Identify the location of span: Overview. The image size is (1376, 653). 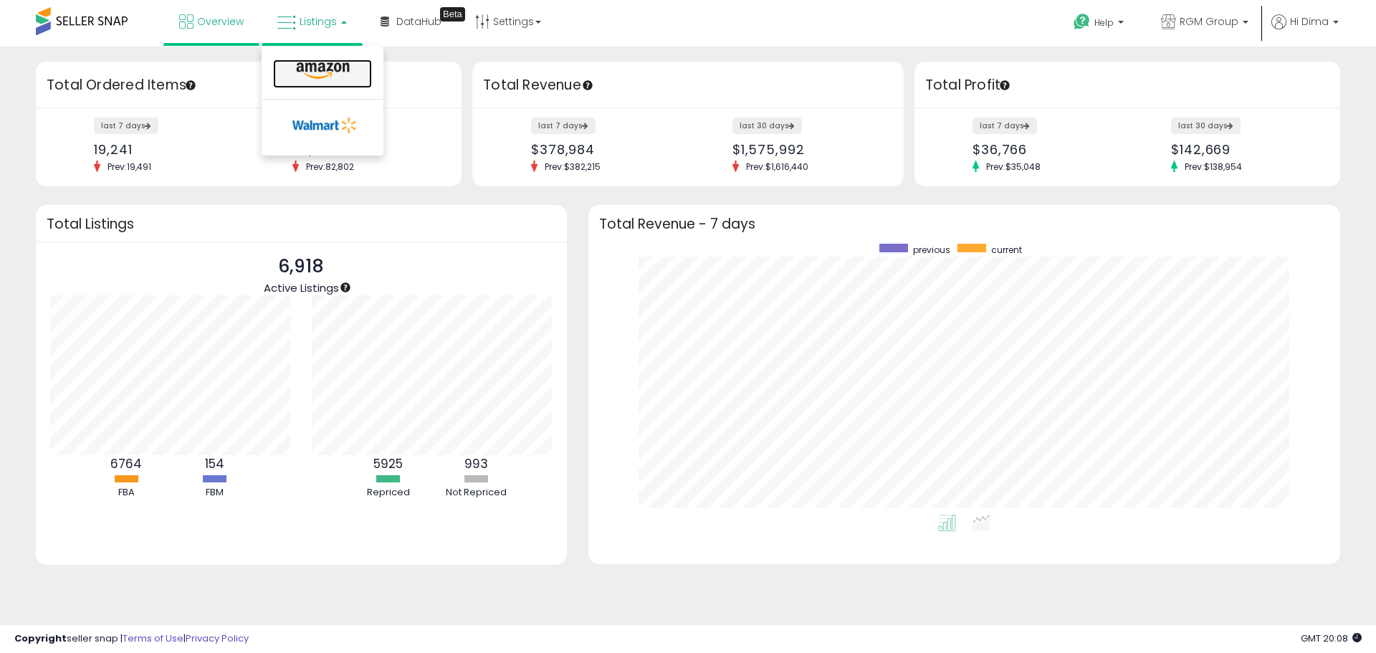
(220, 22).